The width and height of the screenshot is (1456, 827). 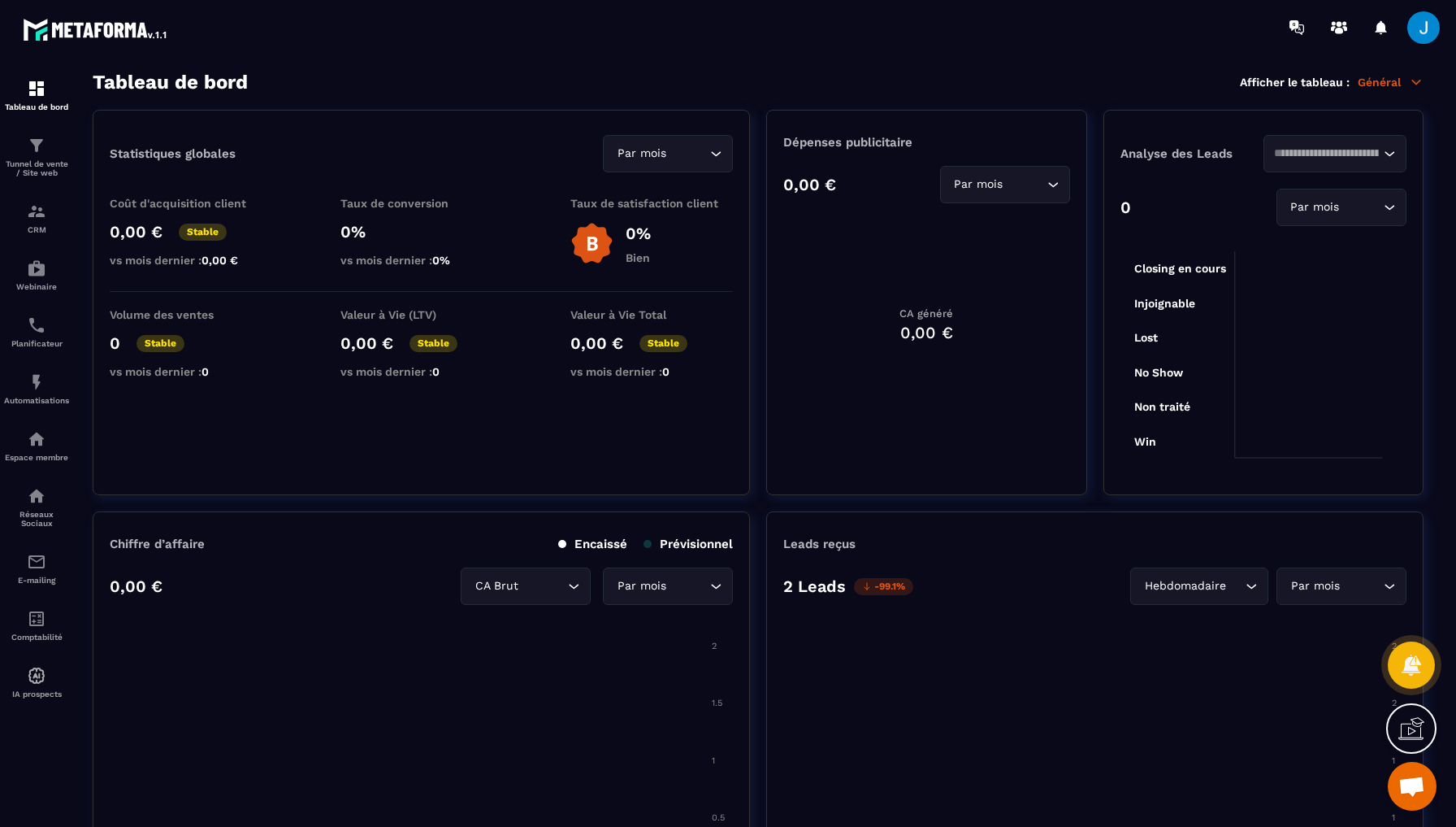 What do you see at coordinates (1158, 372) in the screenshot?
I see `tspan: No Show` at bounding box center [1158, 372].